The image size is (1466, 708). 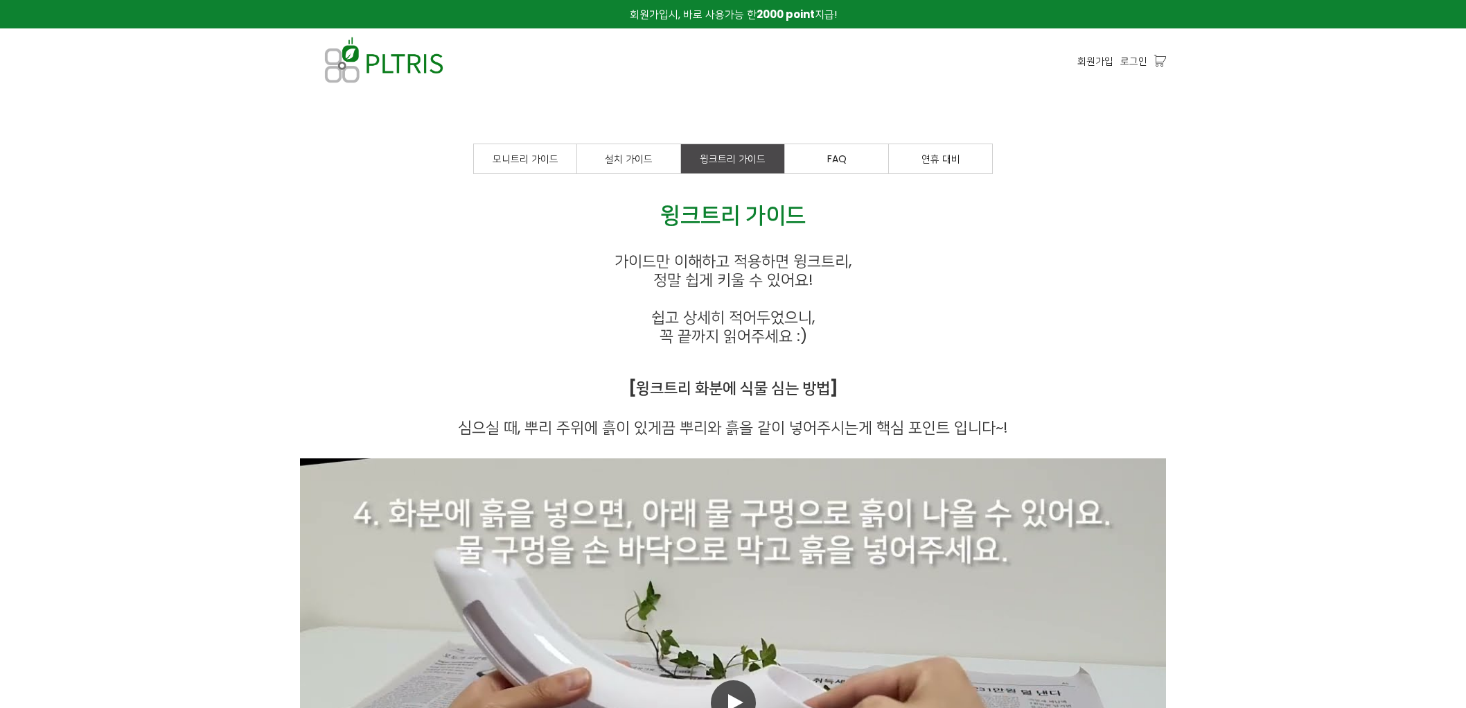 What do you see at coordinates (941, 159) in the screenshot?
I see `span: 연휴 대비` at bounding box center [941, 159].